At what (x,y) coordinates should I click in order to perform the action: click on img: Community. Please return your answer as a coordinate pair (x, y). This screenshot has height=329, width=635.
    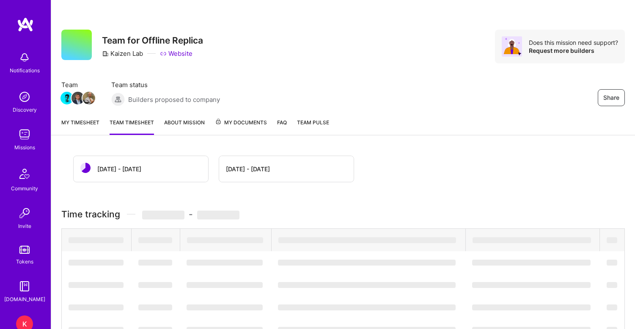
    Looking at the image, I should click on (25, 174).